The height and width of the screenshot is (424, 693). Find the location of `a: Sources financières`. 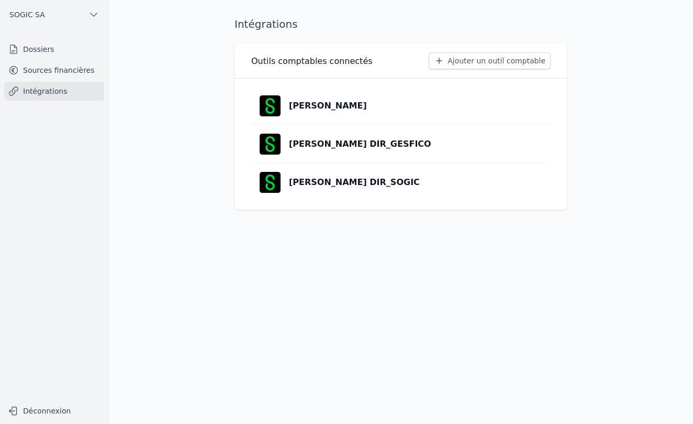

a: Sources financières is located at coordinates (54, 70).